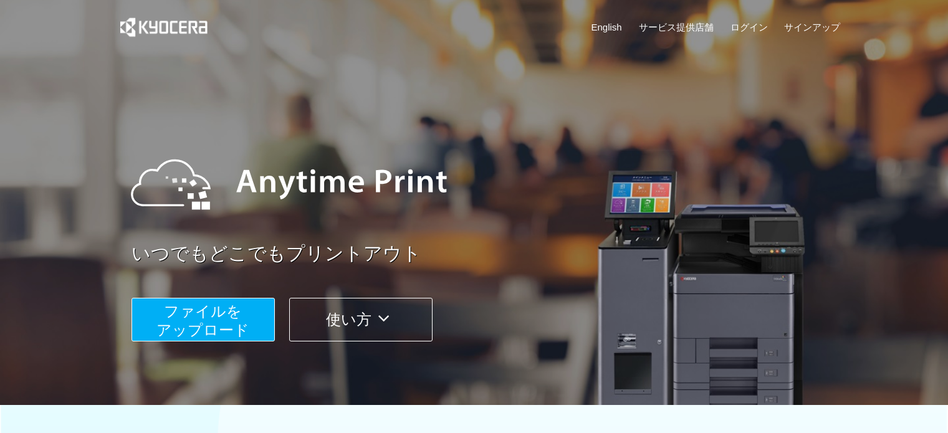  What do you see at coordinates (203, 320) in the screenshot?
I see `span: ファイルを ​​アップロード` at bounding box center [203, 320].